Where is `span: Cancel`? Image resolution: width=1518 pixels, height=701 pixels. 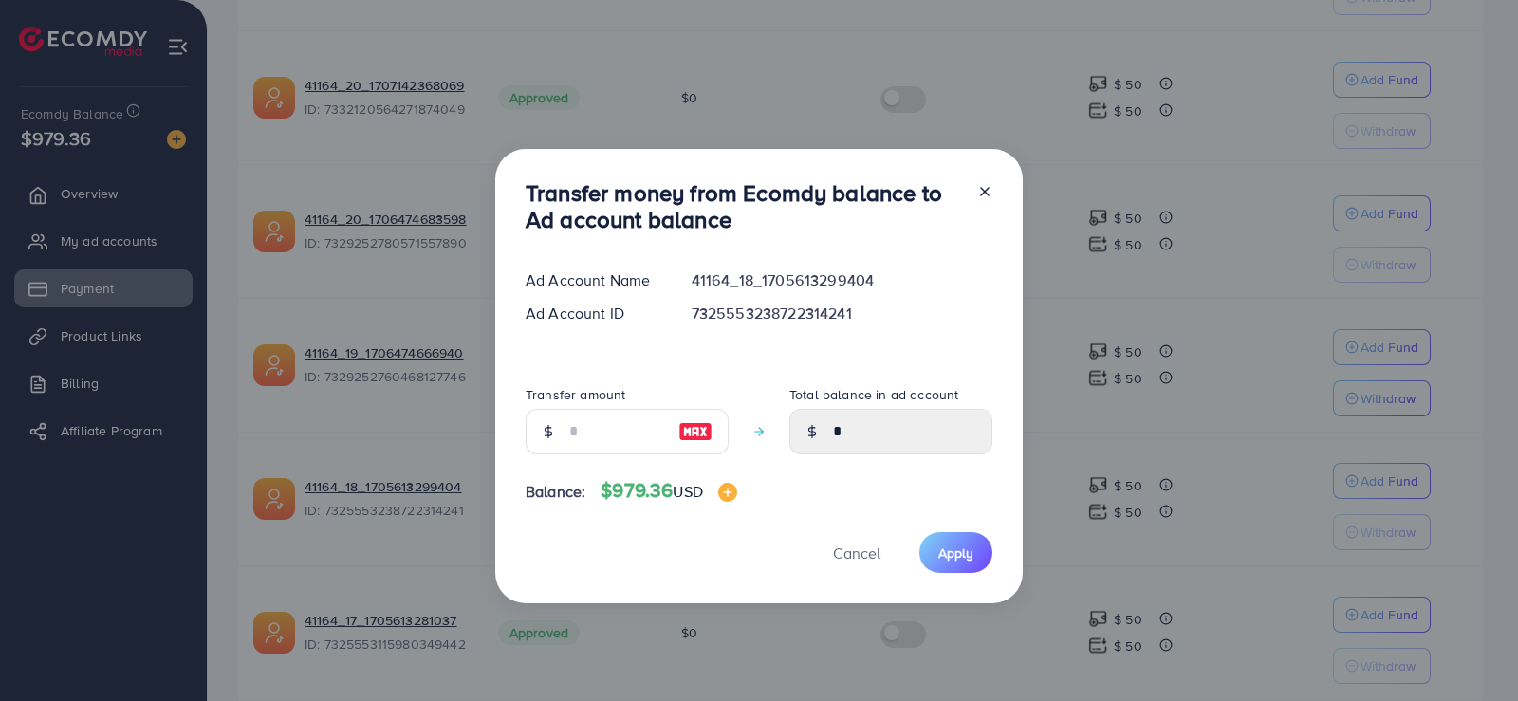
span: Cancel is located at coordinates (857, 553).